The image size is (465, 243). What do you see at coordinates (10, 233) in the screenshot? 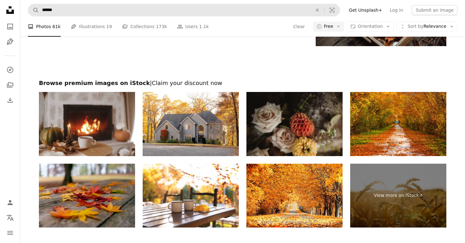
I see `button: Menu` at bounding box center [10, 233].